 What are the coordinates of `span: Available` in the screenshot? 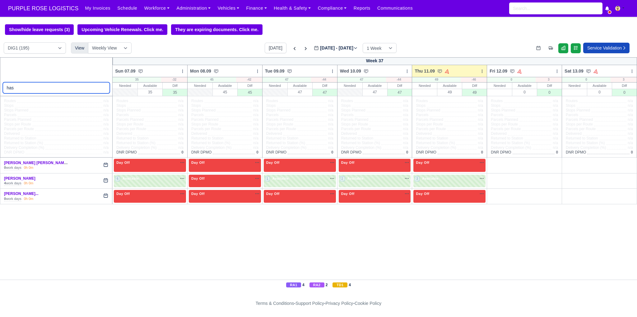 It's located at (280, 178).